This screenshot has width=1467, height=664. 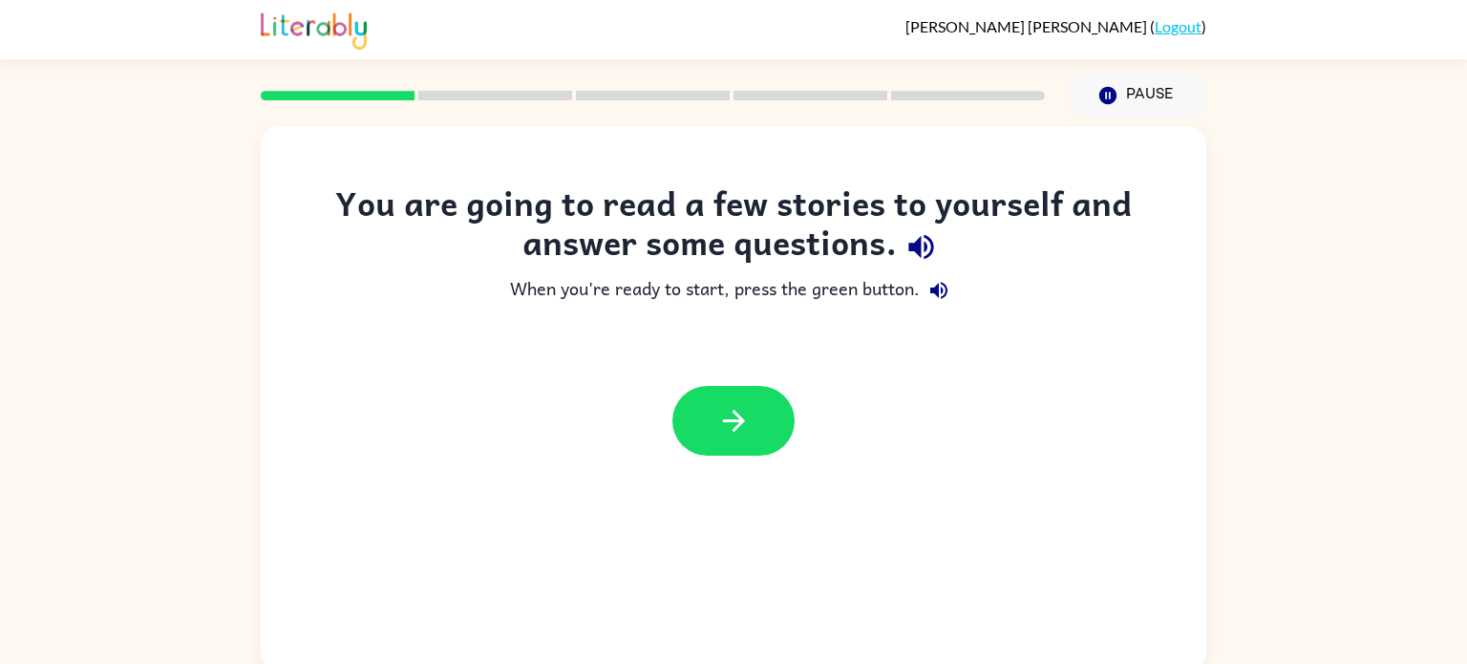 I want to click on img: Literably, so click(x=313, y=29).